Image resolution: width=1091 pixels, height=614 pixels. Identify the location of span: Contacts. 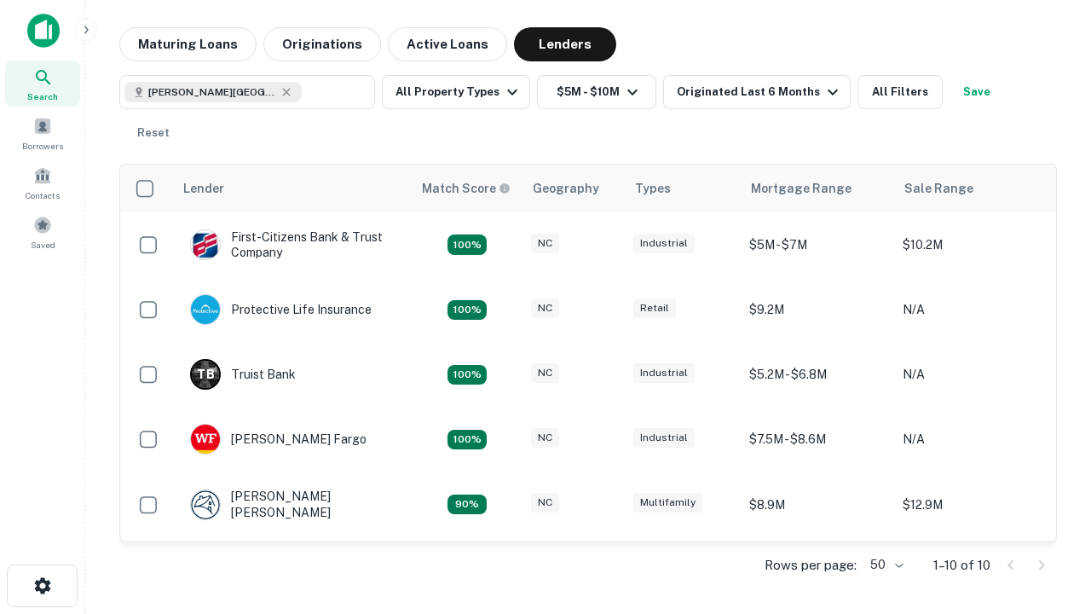
(43, 195).